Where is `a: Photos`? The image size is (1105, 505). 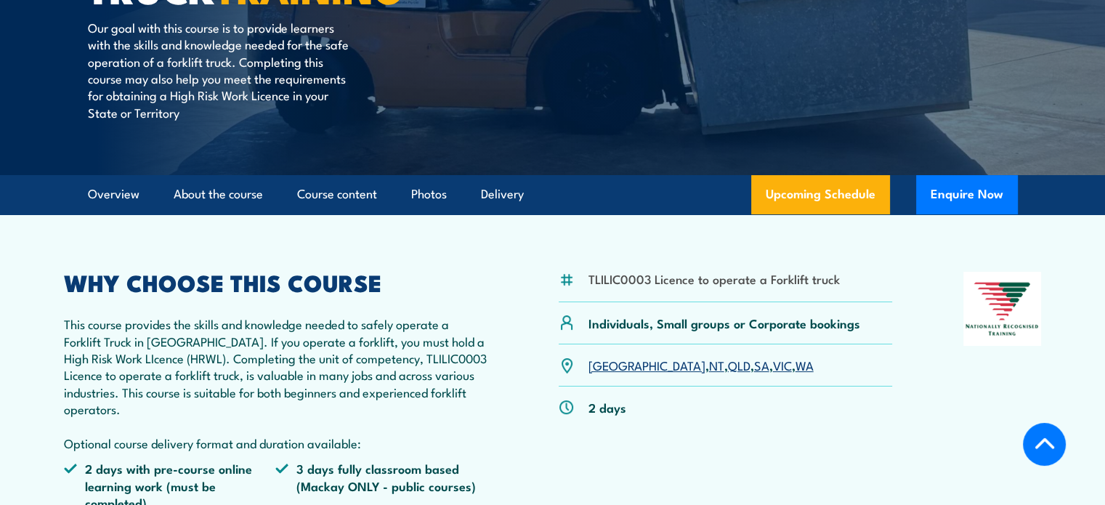 a: Photos is located at coordinates (428, 194).